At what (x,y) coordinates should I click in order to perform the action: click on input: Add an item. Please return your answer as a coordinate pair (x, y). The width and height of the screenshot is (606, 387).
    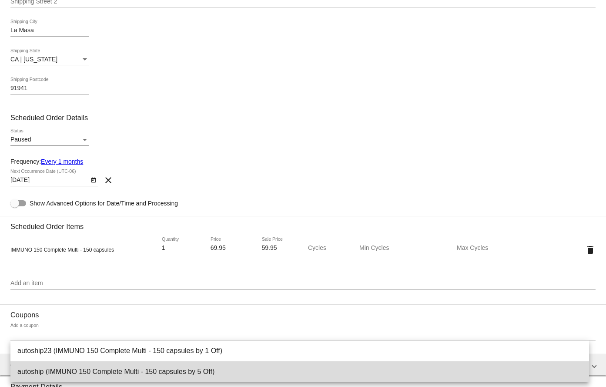
    Looking at the image, I should click on (303, 283).